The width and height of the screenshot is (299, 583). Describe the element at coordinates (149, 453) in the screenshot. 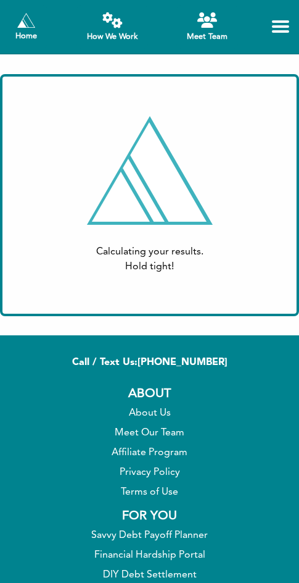

I see `a: Affiliate Program` at that location.